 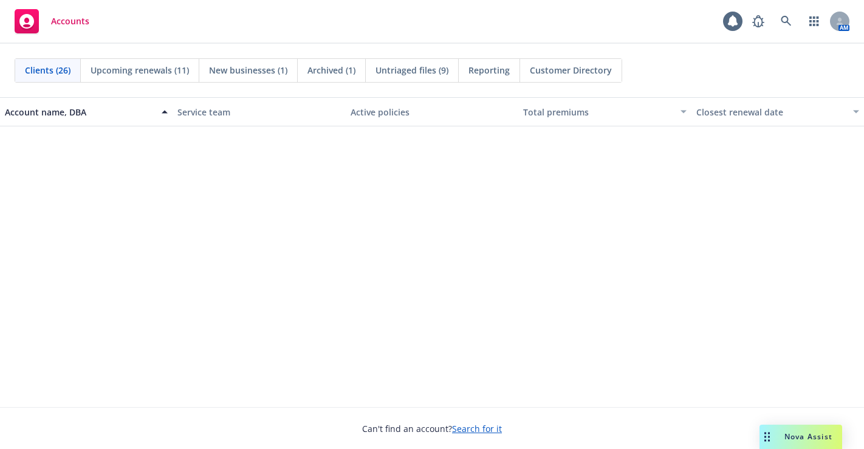 What do you see at coordinates (259, 112) in the screenshot?
I see `button: Service team` at bounding box center [259, 112].